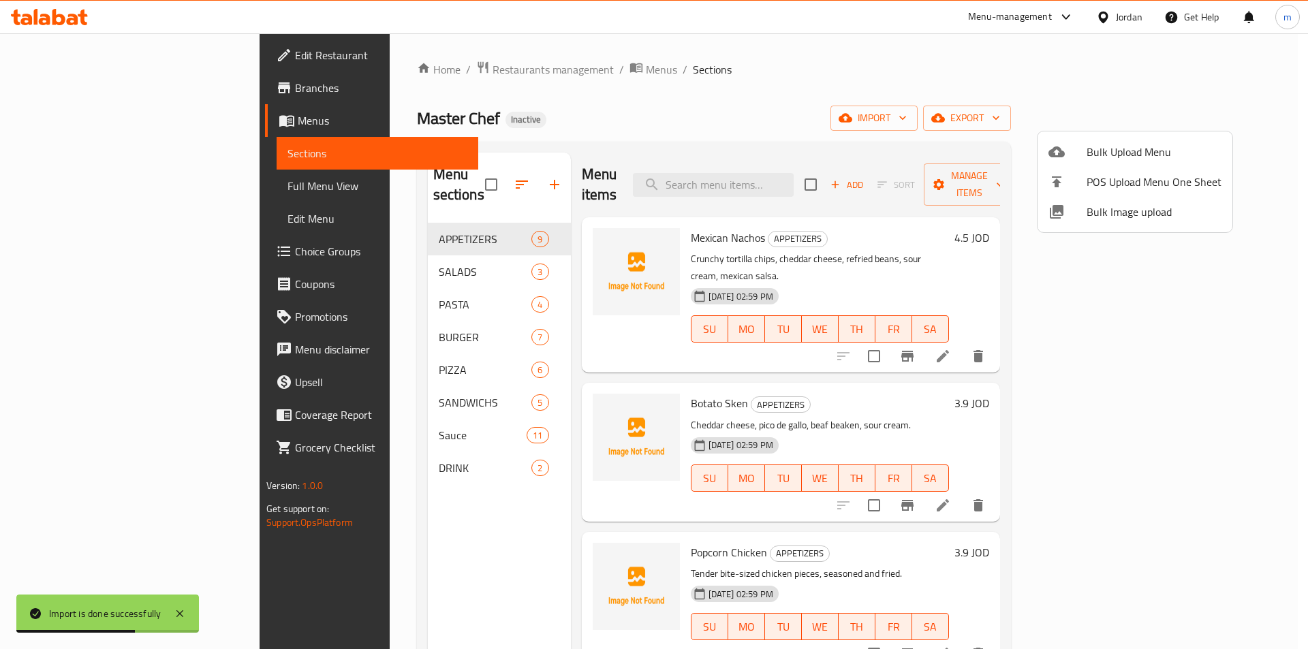 This screenshot has width=1308, height=649. I want to click on li: Upload bulk menu, so click(1135, 152).